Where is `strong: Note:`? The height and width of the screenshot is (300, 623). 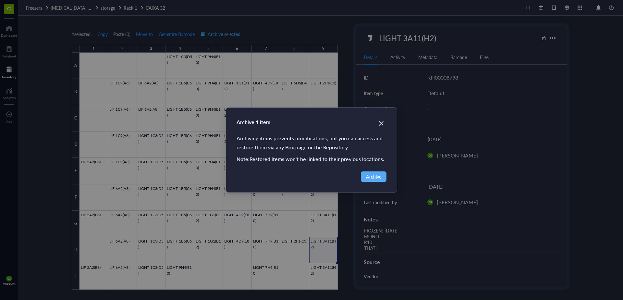
strong: Note: is located at coordinates (243, 159).